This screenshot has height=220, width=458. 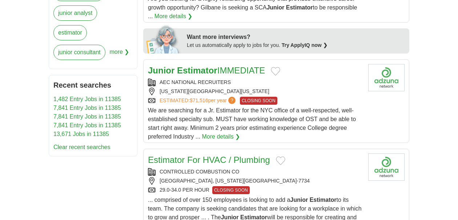 I want to click on div: CONTROLLED COMBUSTION CO, so click(x=255, y=172).